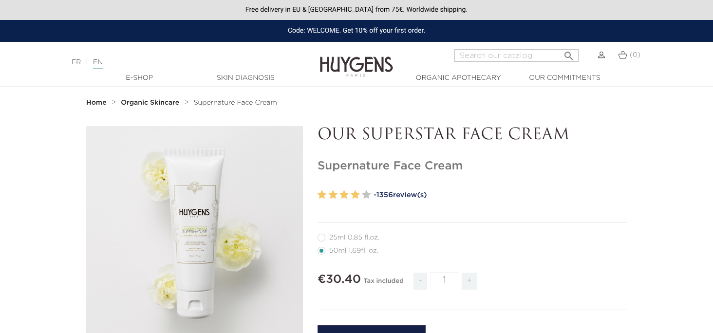 The height and width of the screenshot is (333, 713). Describe the element at coordinates (445, 281) in the screenshot. I see `input: Quantity` at that location.